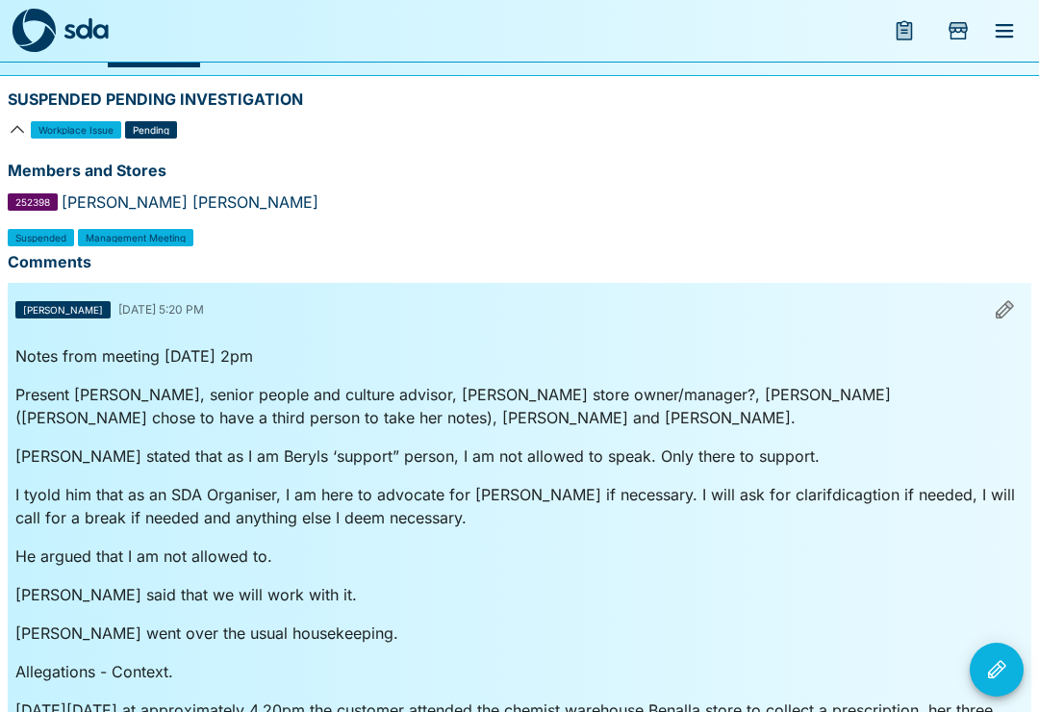  What do you see at coordinates (151, 130) in the screenshot?
I see `span: Pending` at bounding box center [151, 130].